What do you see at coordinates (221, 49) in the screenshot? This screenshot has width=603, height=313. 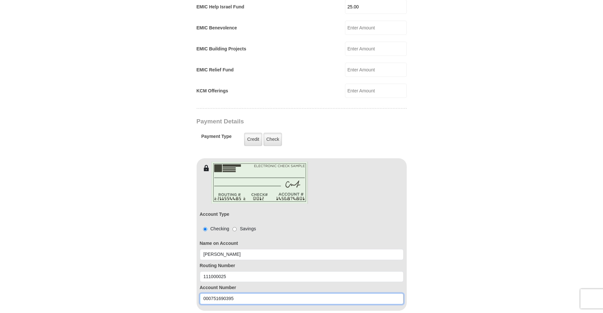 I see `label: EMIC Building Projects` at bounding box center [221, 49].